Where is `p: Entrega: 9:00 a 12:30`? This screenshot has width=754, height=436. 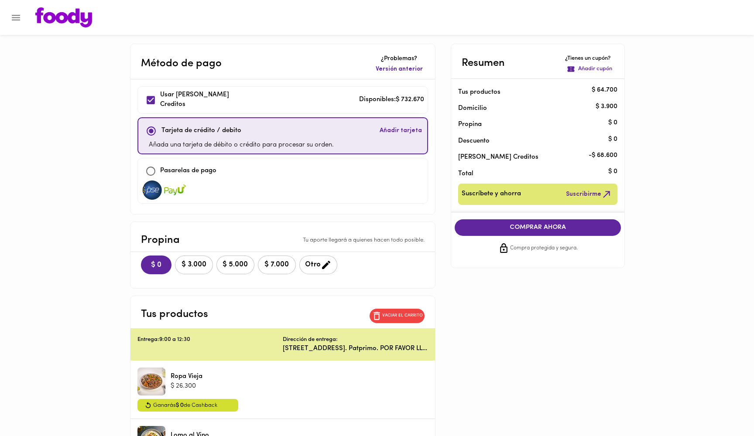
p: Entrega: 9:00 a 12:30 is located at coordinates (210, 340).